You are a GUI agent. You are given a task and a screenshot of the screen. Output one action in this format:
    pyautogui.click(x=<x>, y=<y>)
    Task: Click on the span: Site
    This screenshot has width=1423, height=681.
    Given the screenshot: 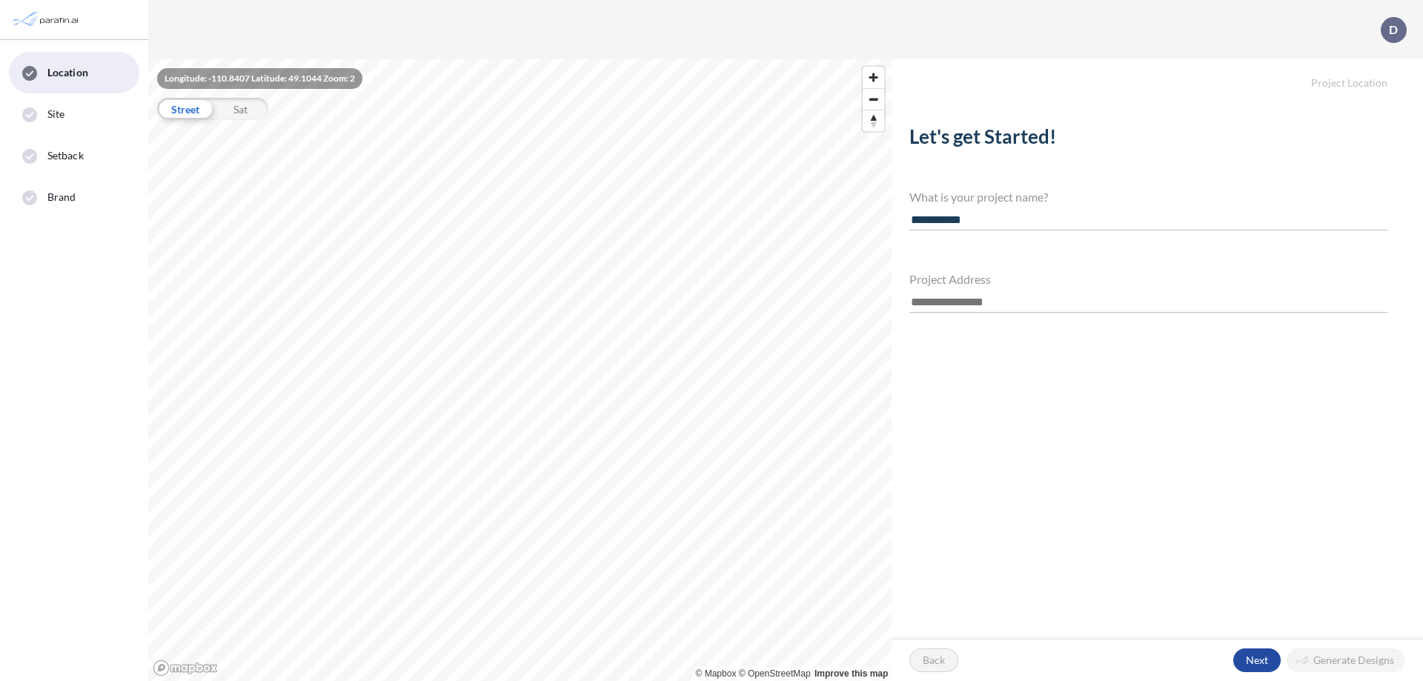 What is the action you would take?
    pyautogui.click(x=56, y=114)
    